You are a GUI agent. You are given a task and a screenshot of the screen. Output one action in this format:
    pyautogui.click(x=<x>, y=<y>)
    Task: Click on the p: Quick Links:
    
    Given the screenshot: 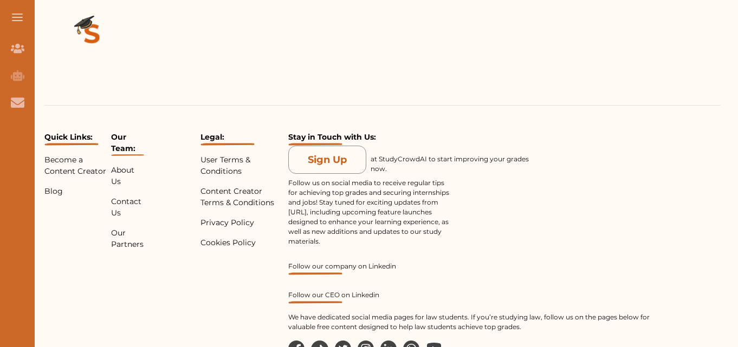 What is the action you would take?
    pyautogui.click(x=75, y=139)
    